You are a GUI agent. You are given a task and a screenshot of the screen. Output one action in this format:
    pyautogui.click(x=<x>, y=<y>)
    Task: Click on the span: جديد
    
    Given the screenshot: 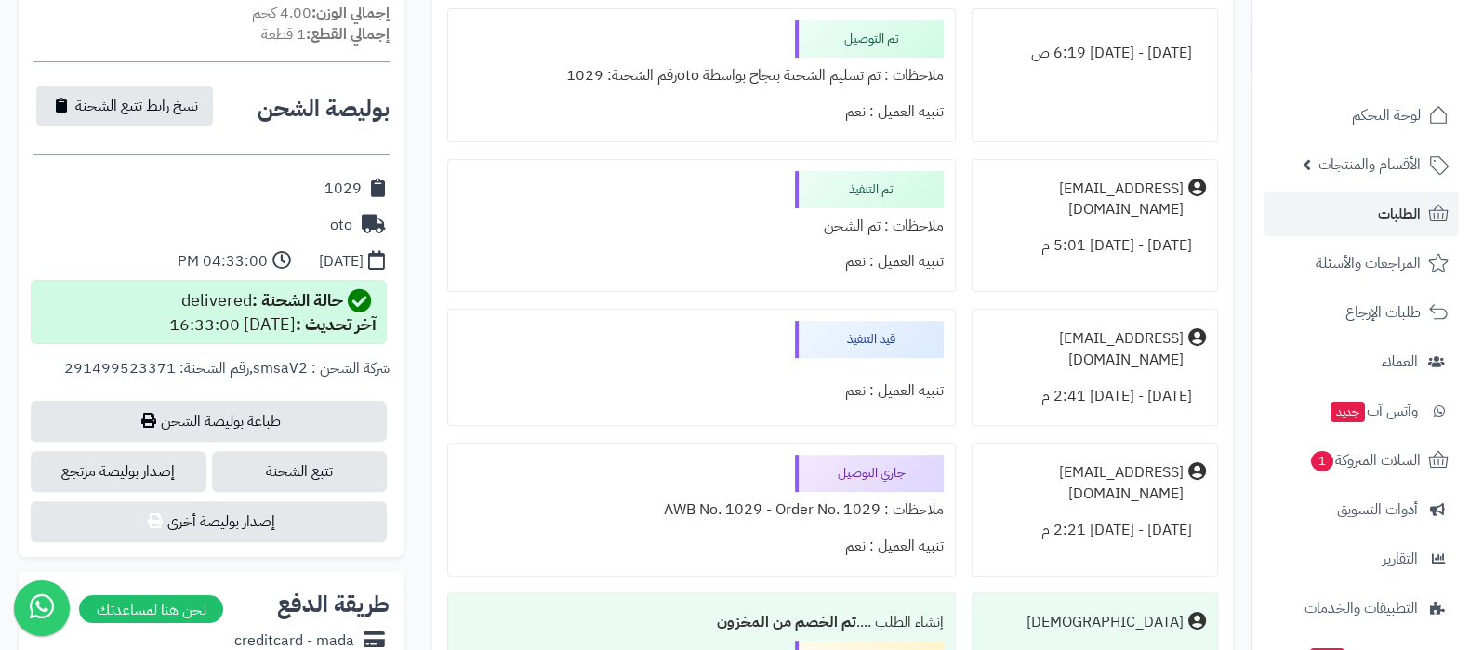 What is the action you would take?
    pyautogui.click(x=1348, y=412)
    